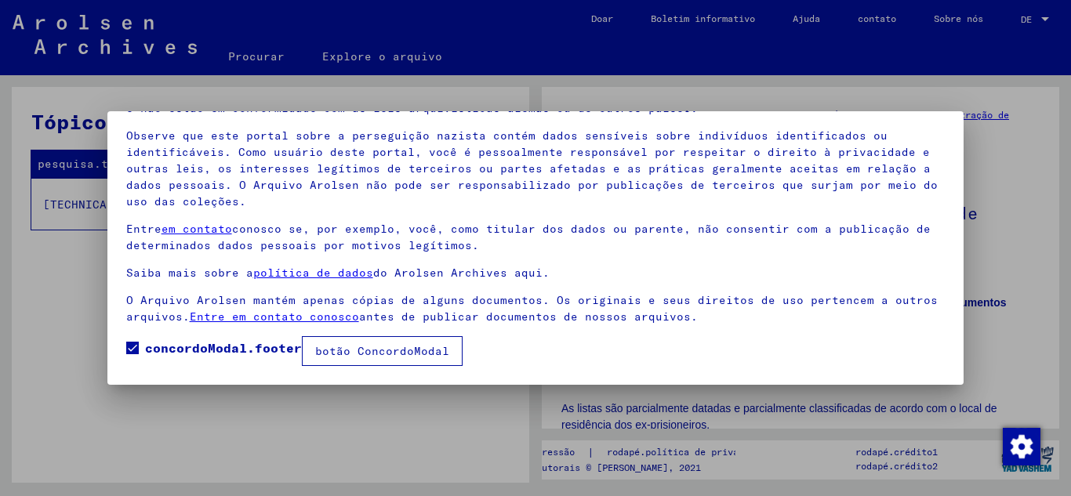  I want to click on font: Entre, so click(143, 229).